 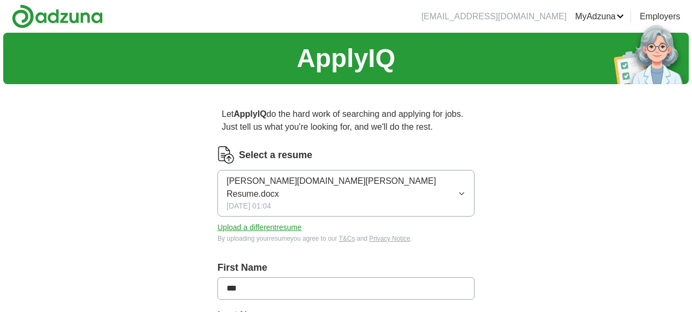 I want to click on div: By uploading your resume you agree to our and ., so click(x=346, y=238).